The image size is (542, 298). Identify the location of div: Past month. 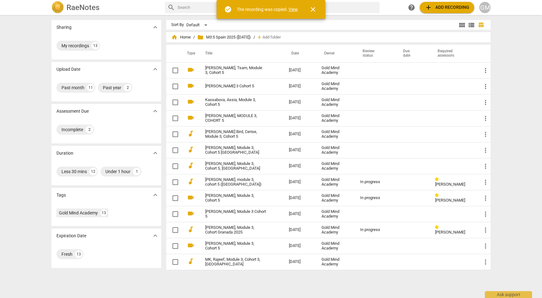
(73, 88).